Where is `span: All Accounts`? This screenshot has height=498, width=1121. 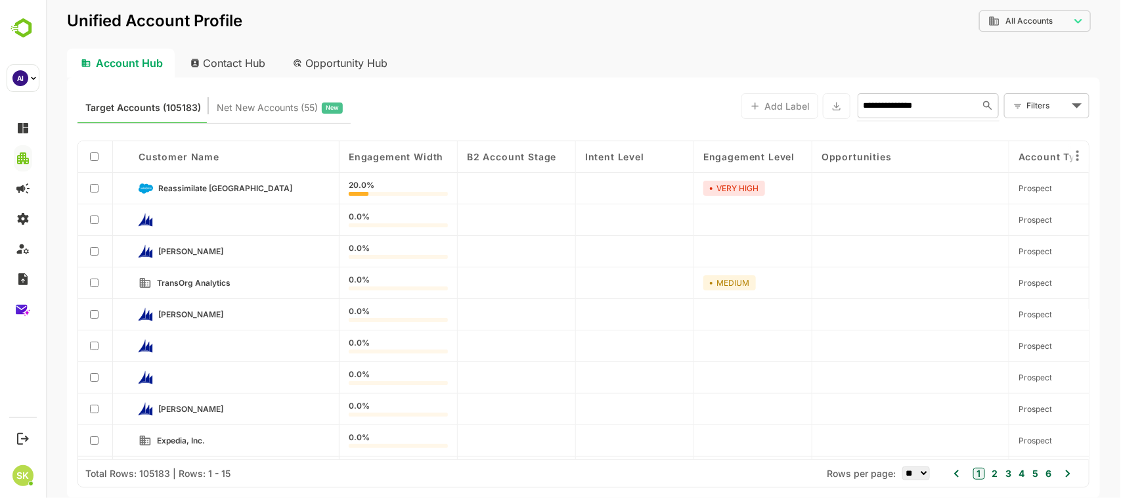
span: All Accounts is located at coordinates (983, 21).